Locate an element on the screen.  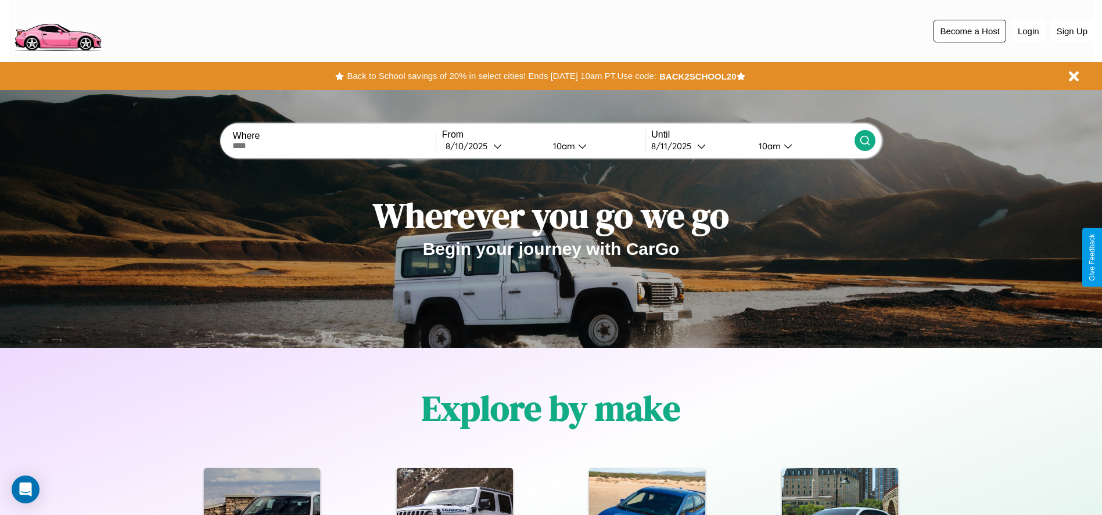
div: 8 / 10 / 2025 is located at coordinates (469, 146).